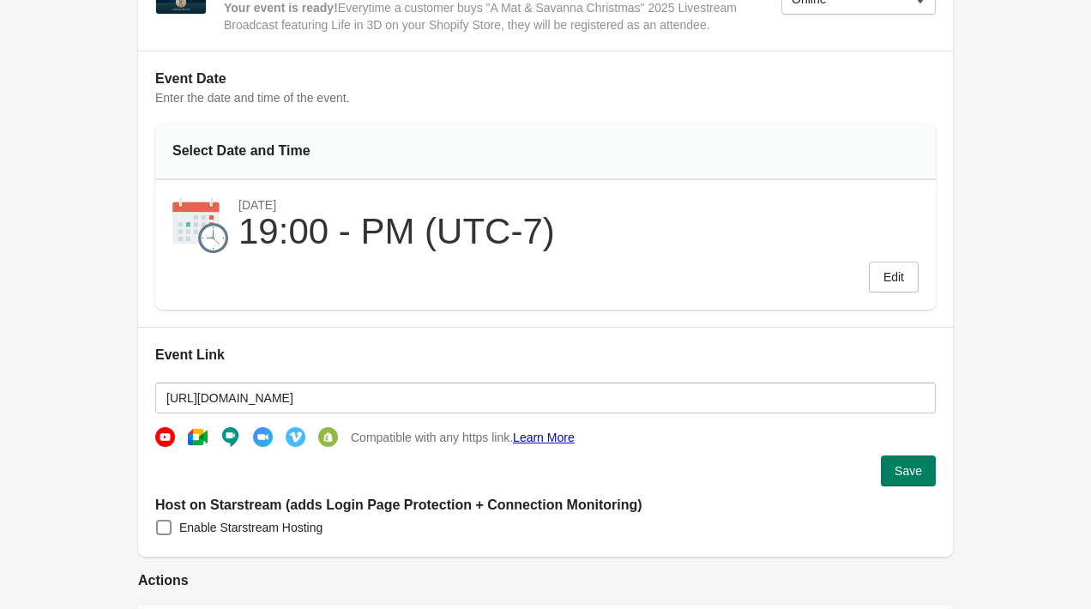 This screenshot has width=1091, height=609. What do you see at coordinates (328, 437) in the screenshot?
I see `img: shopify-b17b33348d1e82e582ef0e2c9e9faf47.png` at bounding box center [328, 437].